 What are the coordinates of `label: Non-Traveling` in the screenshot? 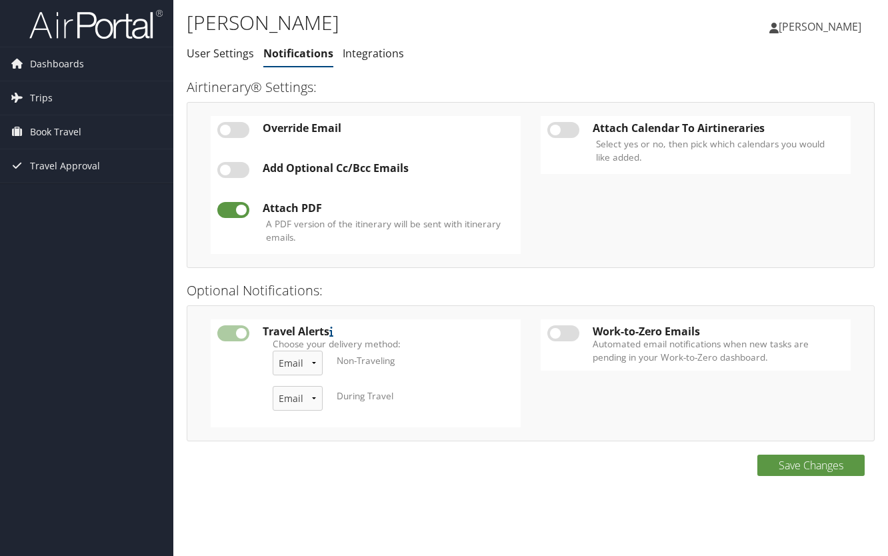 It's located at (365, 361).